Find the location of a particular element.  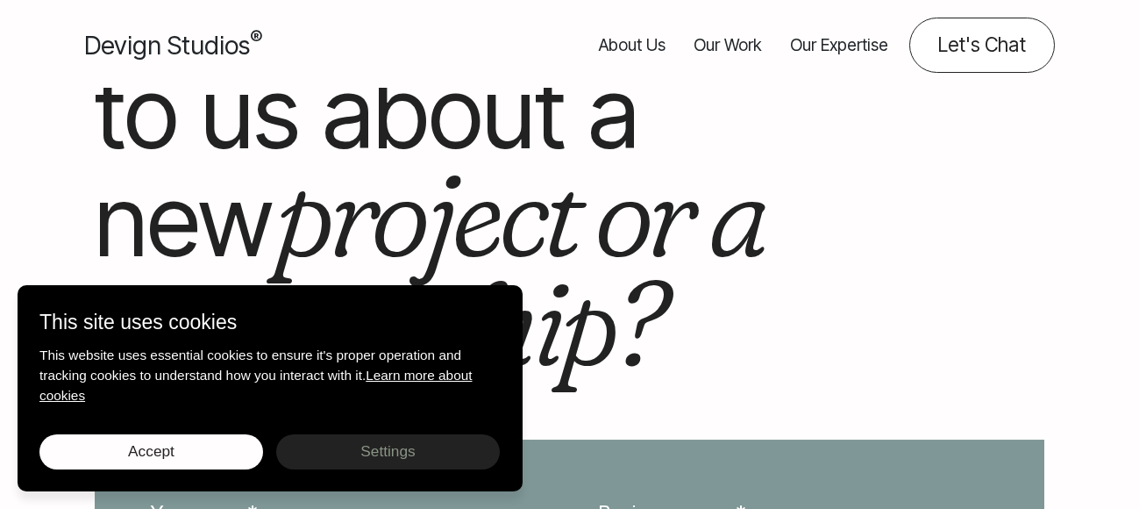

button: Accept is located at coordinates (151, 452).